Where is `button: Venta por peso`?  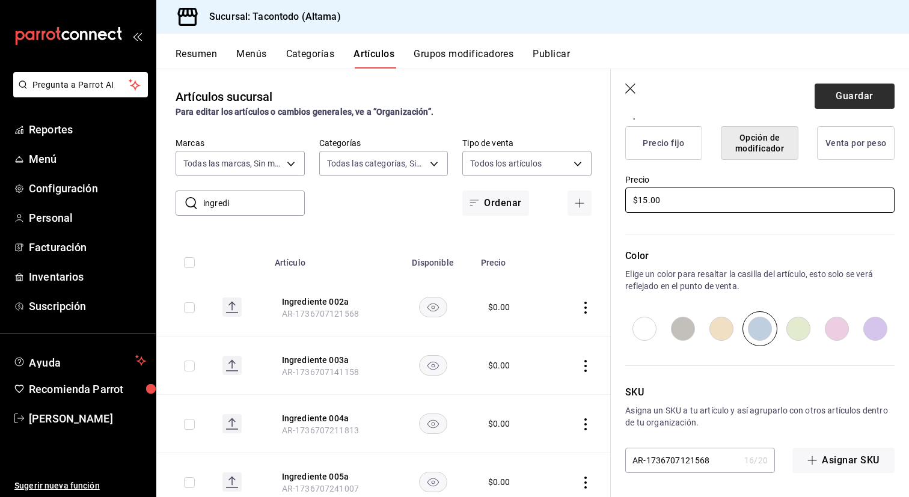 button: Venta por peso is located at coordinates (855, 143).